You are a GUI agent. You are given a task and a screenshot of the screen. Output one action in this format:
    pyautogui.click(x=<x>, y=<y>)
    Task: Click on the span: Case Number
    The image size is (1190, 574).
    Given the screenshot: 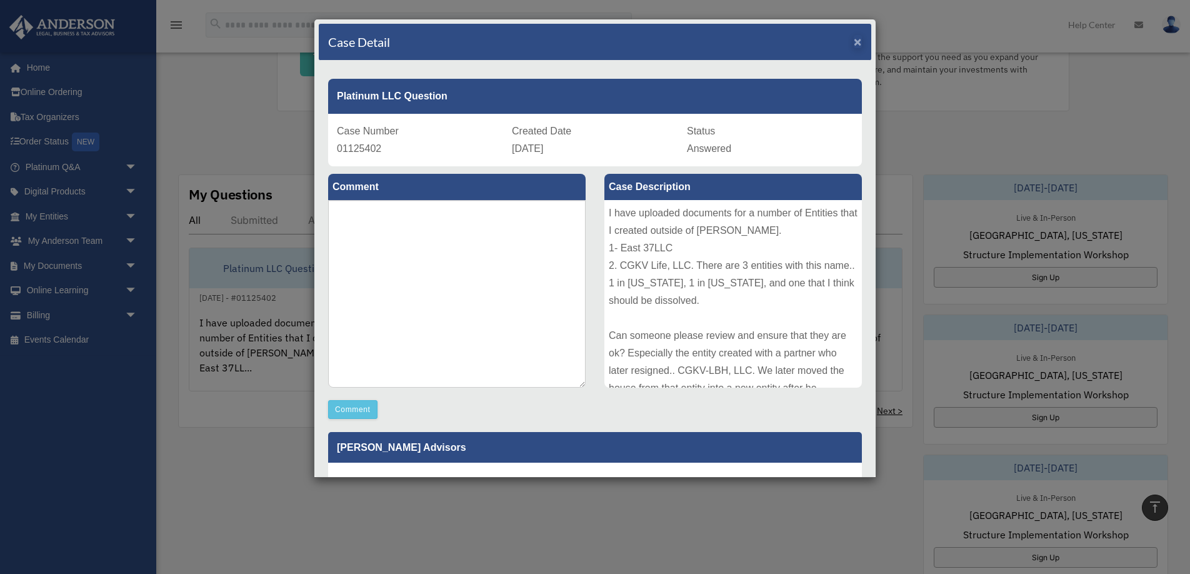 What is the action you would take?
    pyautogui.click(x=367, y=131)
    